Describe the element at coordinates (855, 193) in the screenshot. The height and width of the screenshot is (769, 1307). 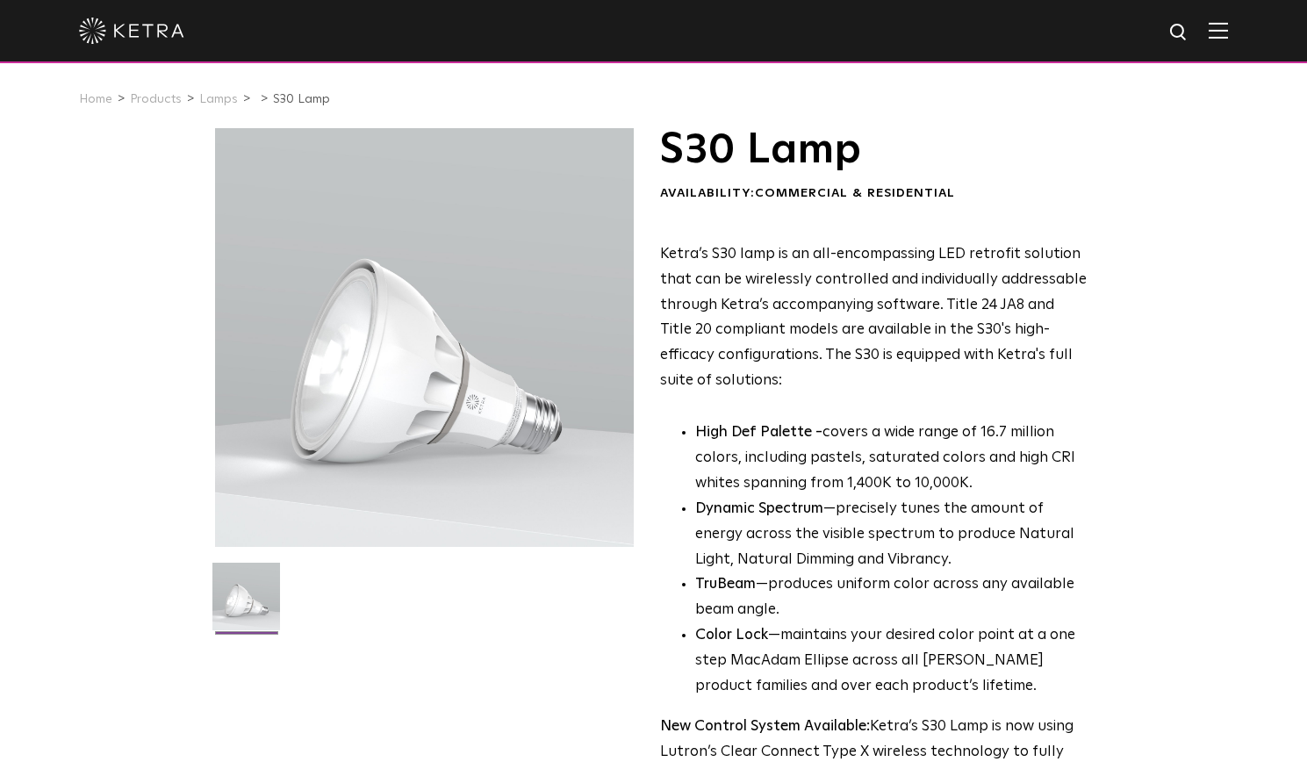
I see `span: Commercial & Residential` at that location.